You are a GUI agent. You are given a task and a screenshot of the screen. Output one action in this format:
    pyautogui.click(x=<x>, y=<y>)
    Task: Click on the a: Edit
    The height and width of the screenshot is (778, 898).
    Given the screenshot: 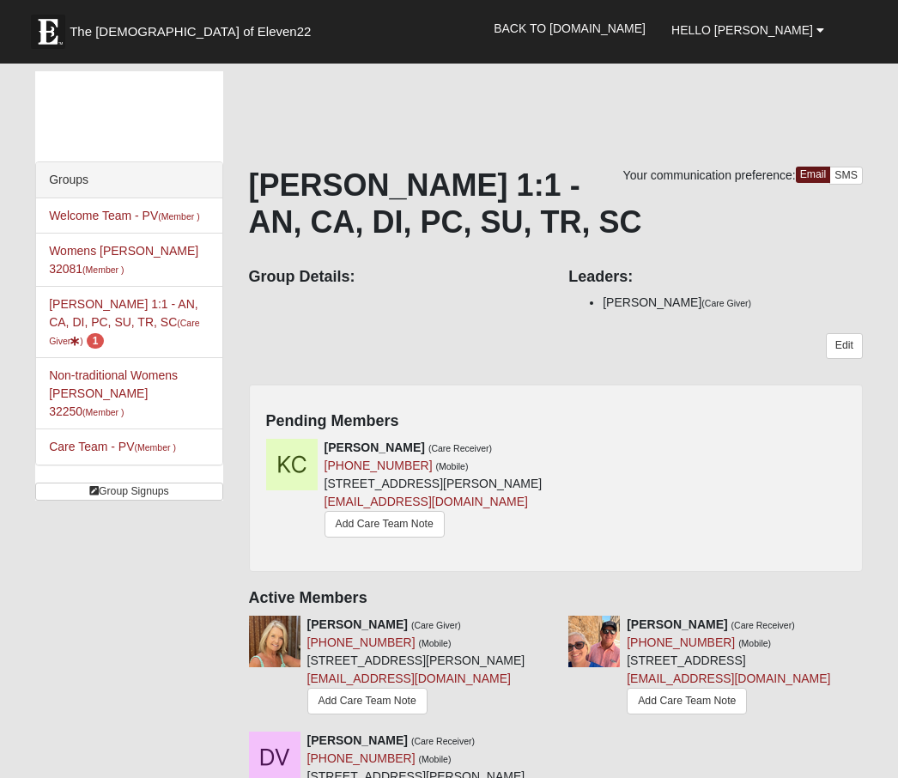 What is the action you would take?
    pyautogui.click(x=844, y=345)
    